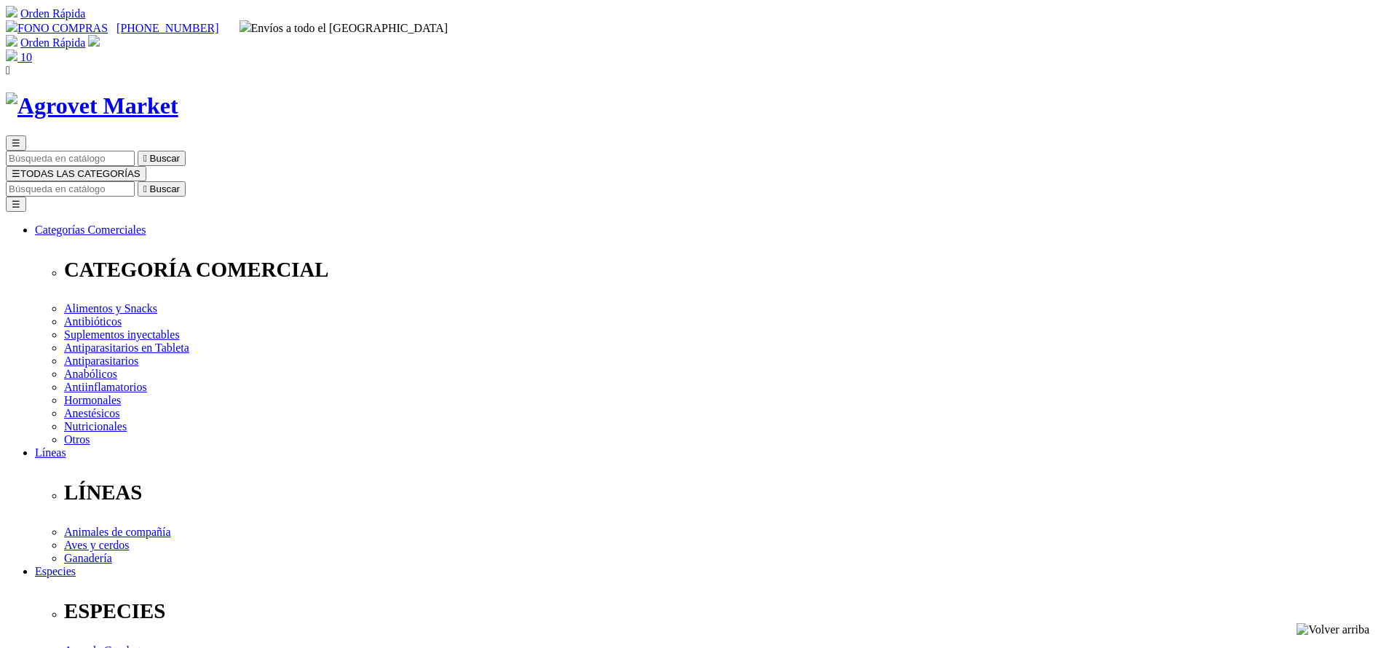 The height and width of the screenshot is (648, 1381). What do you see at coordinates (106, 387) in the screenshot?
I see `a: Antiinflamatorios` at bounding box center [106, 387].